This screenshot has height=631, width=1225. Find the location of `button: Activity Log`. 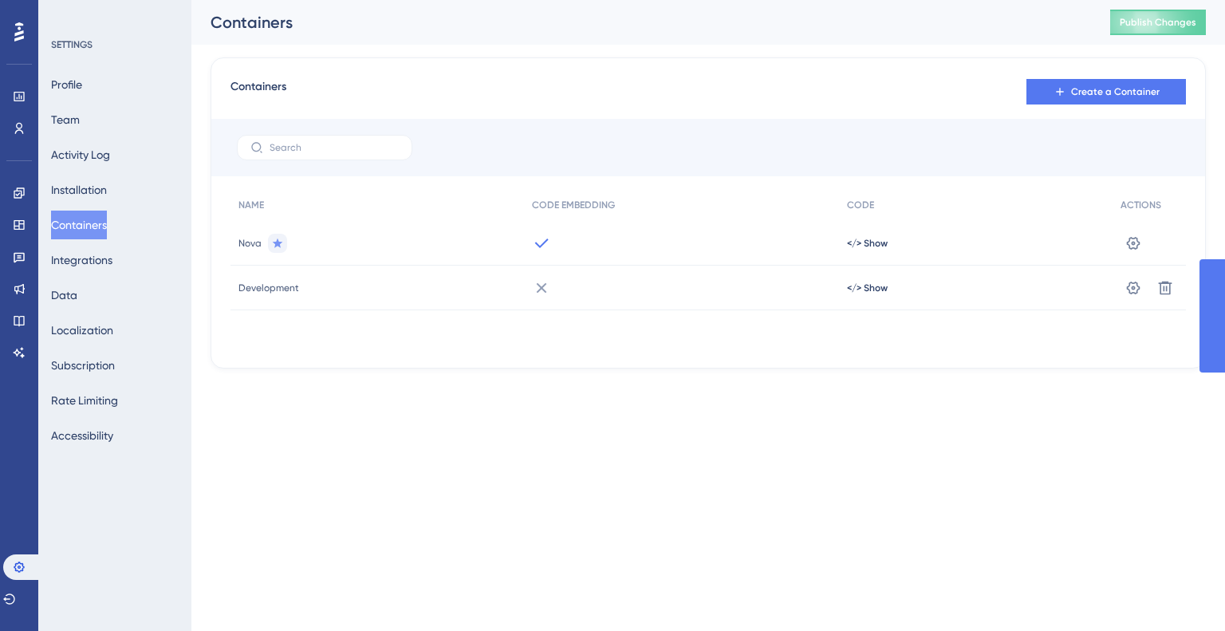

button: Activity Log is located at coordinates (81, 155).